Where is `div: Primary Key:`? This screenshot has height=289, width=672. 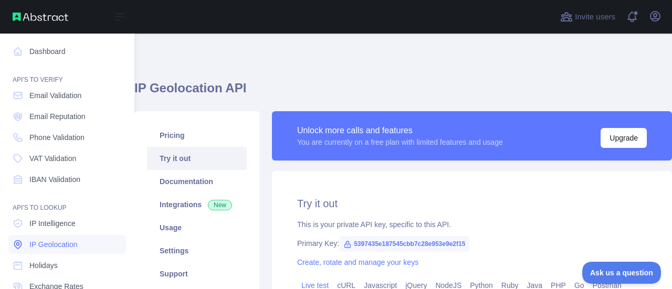 div: Primary Key: is located at coordinates (472, 244).